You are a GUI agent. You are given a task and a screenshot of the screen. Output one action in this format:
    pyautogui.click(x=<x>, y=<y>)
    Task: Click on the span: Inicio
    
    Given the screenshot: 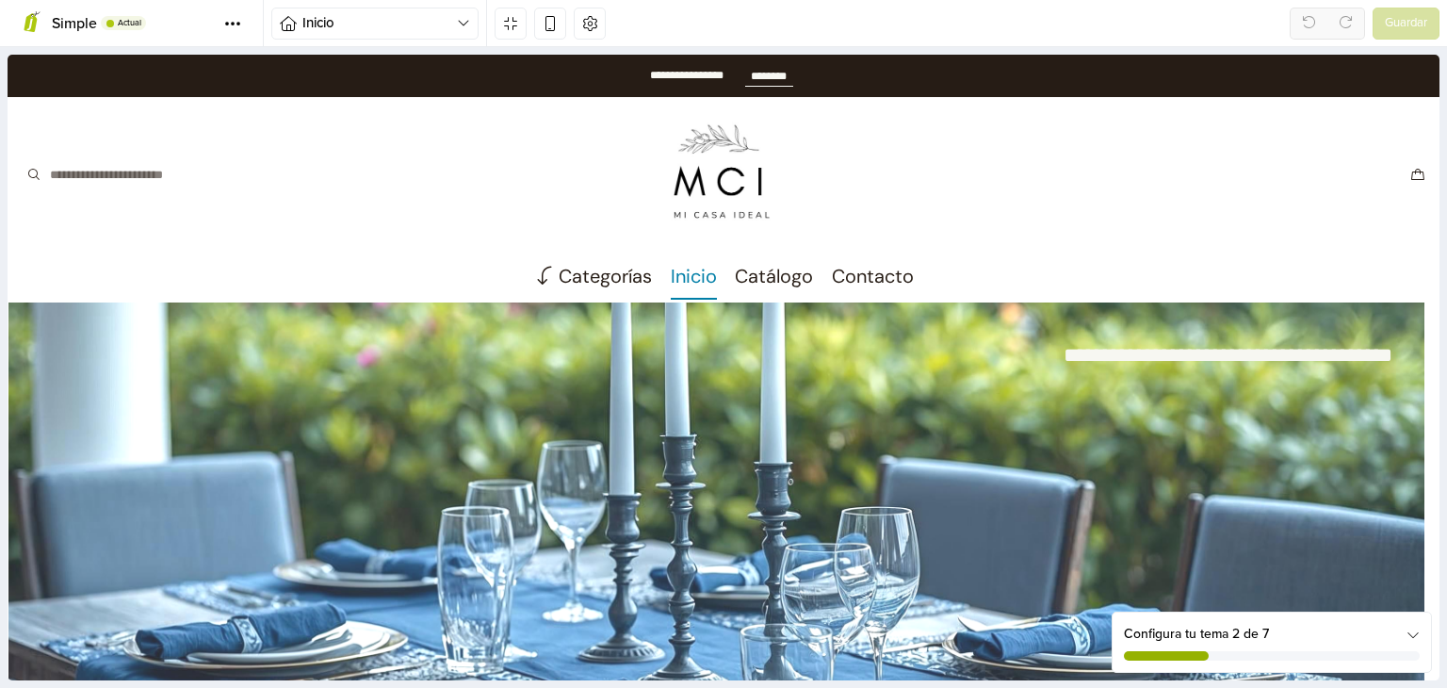 What is the action you would take?
    pyautogui.click(x=380, y=23)
    